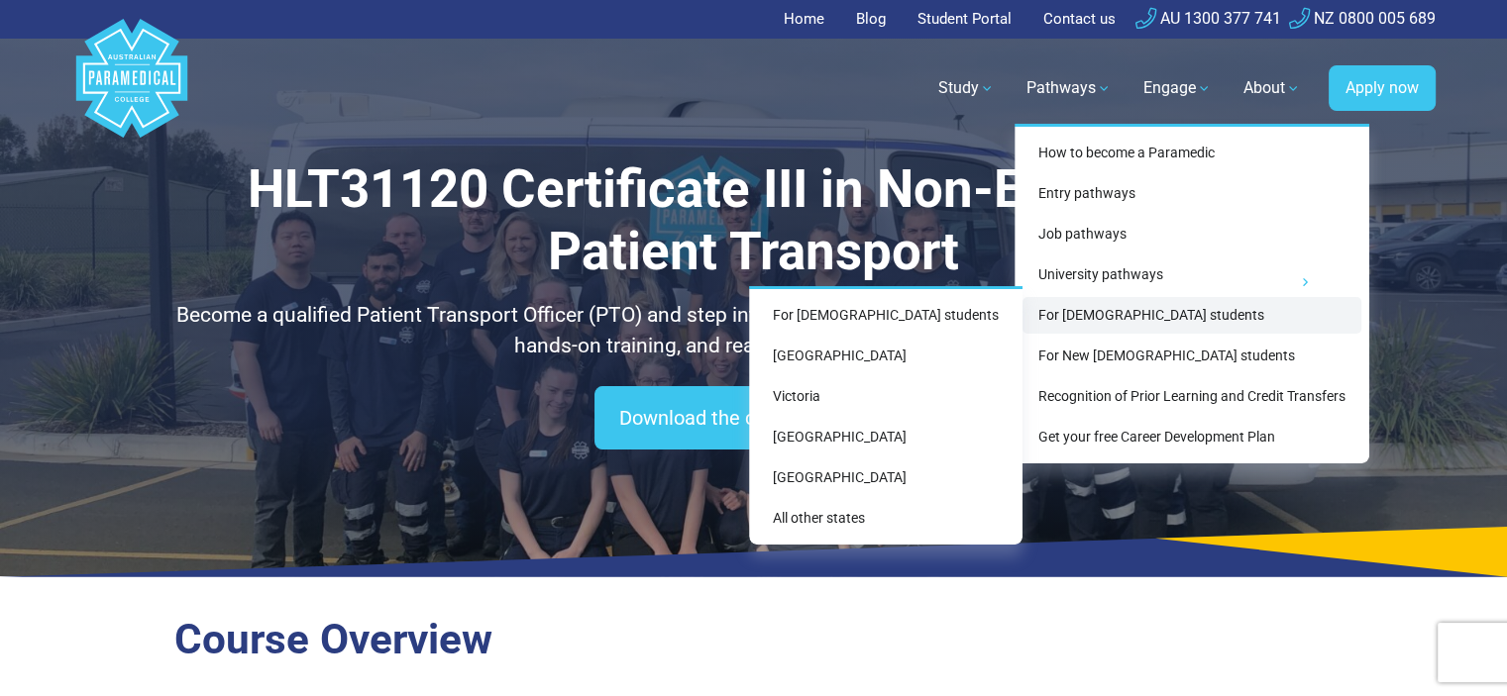 This screenshot has width=1507, height=696. I want to click on a: Study, so click(966, 88).